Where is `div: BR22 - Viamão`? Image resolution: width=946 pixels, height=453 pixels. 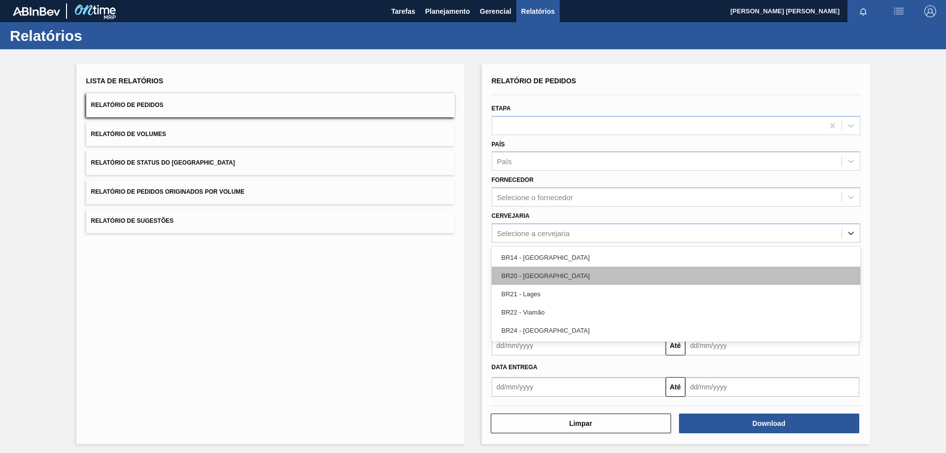
div: BR22 - Viamão is located at coordinates (676, 312).